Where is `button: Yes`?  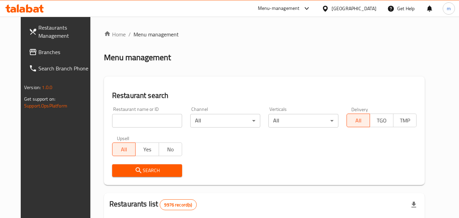
button: Yes is located at coordinates (147, 149).